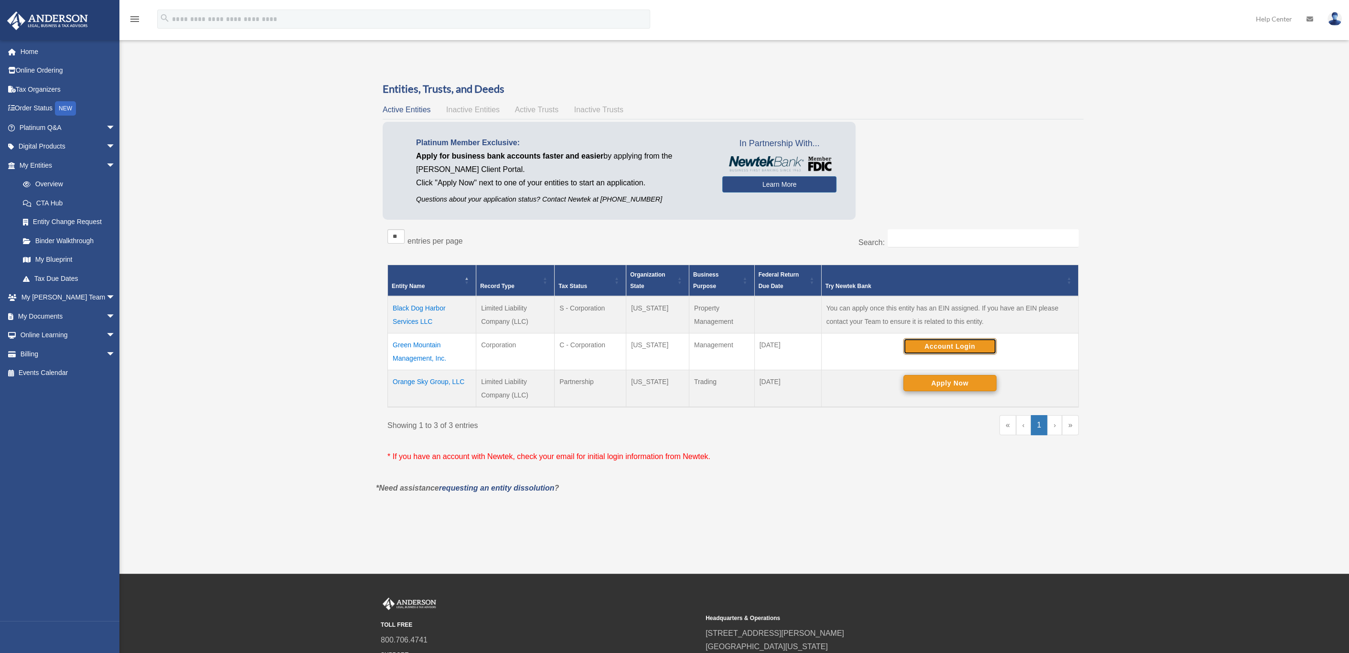 This screenshot has width=1349, height=653. Describe the element at coordinates (779, 144) in the screenshot. I see `span: In Partnership With...` at that location.